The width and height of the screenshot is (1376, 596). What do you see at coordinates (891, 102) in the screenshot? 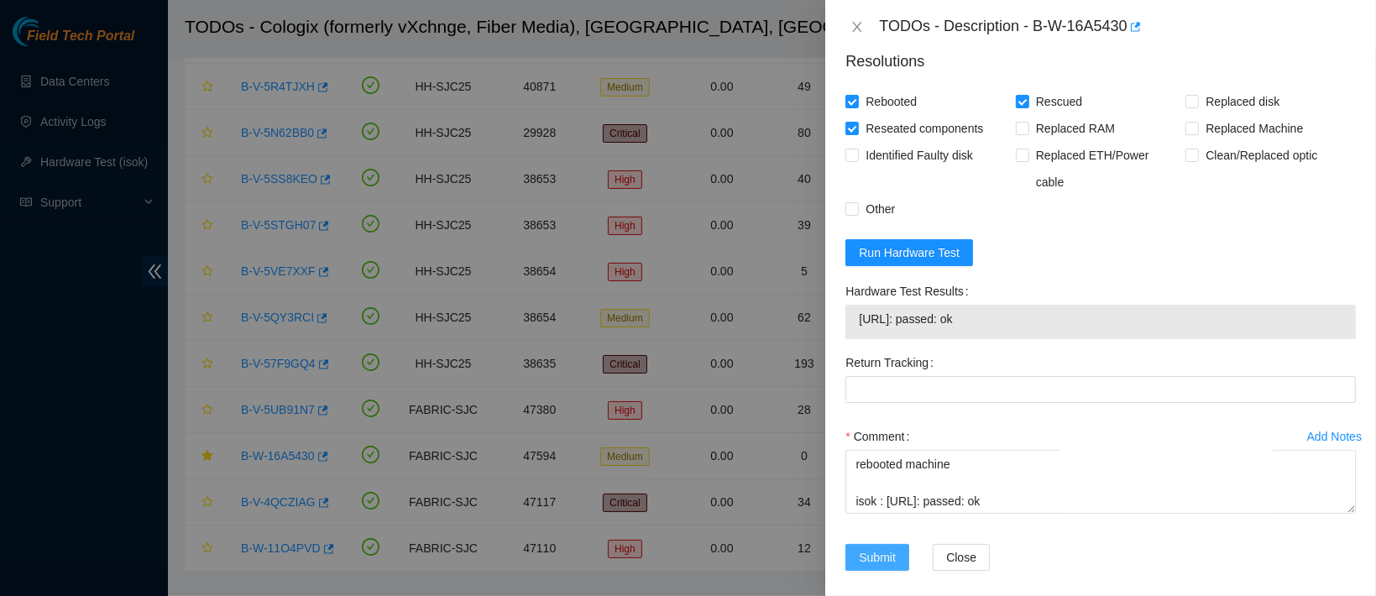
I see `span: Rebooted` at bounding box center [891, 102].